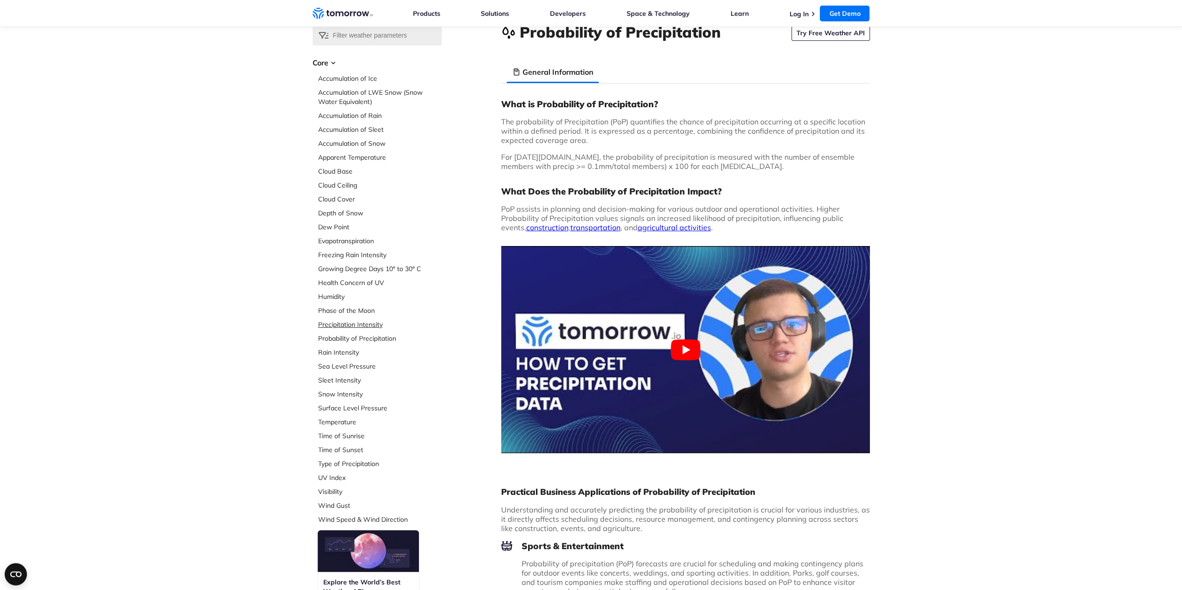 Image resolution: width=1182 pixels, height=590 pixels. What do you see at coordinates (377, 63) in the screenshot?
I see `h3: Core` at bounding box center [377, 63].